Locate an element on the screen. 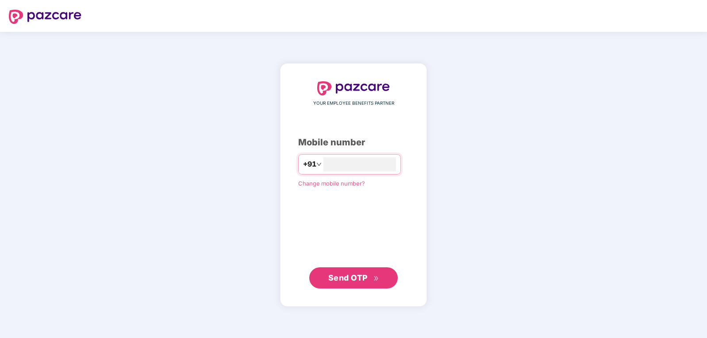  span: double-right is located at coordinates (376, 279).